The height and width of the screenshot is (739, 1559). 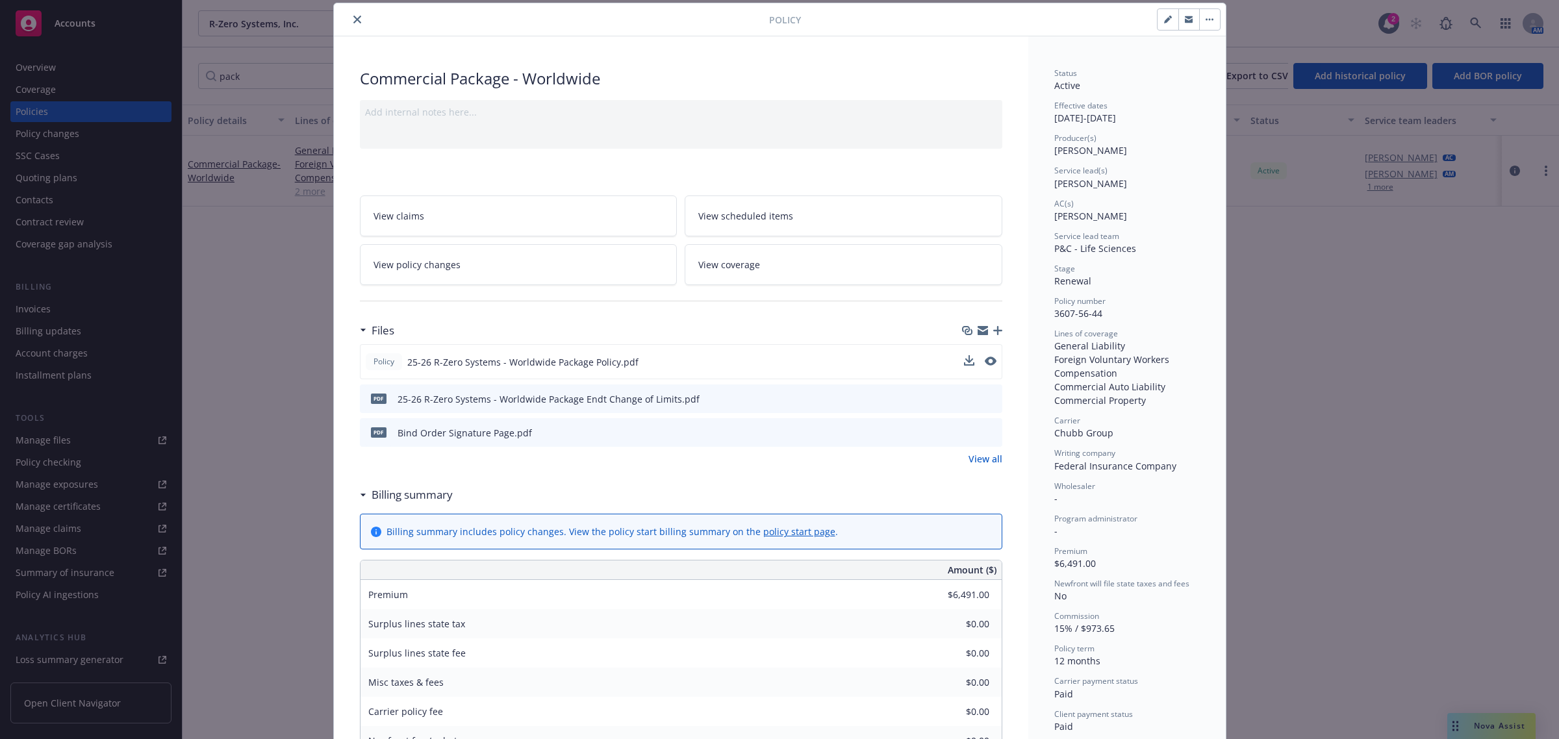 I want to click on span: 25-26 R-Zero Systems - Worldwide Package Policy.pdf, so click(x=523, y=362).